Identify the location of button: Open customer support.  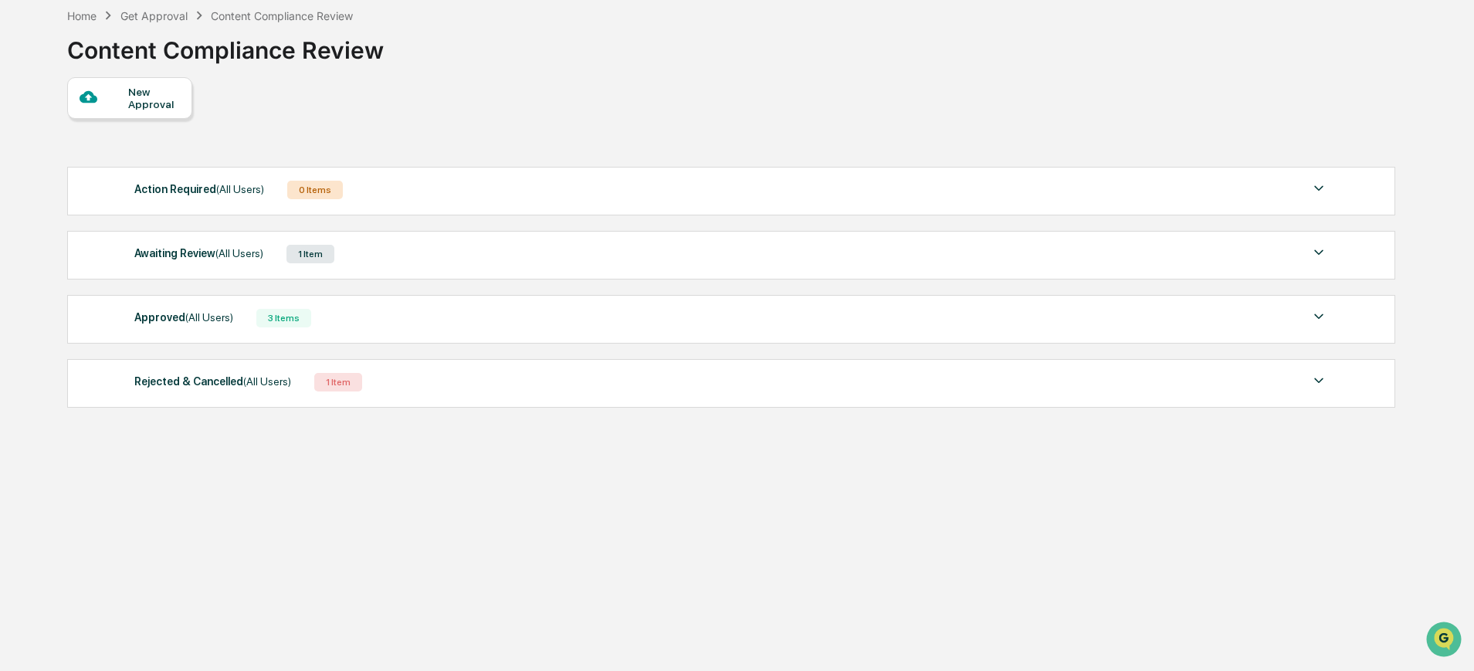
(19, 19).